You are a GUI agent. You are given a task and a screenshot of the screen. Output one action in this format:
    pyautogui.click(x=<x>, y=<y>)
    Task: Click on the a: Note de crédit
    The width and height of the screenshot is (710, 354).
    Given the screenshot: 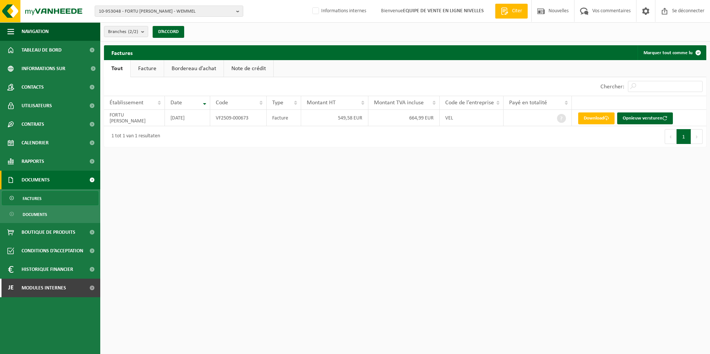 What is the action you would take?
    pyautogui.click(x=248, y=69)
    